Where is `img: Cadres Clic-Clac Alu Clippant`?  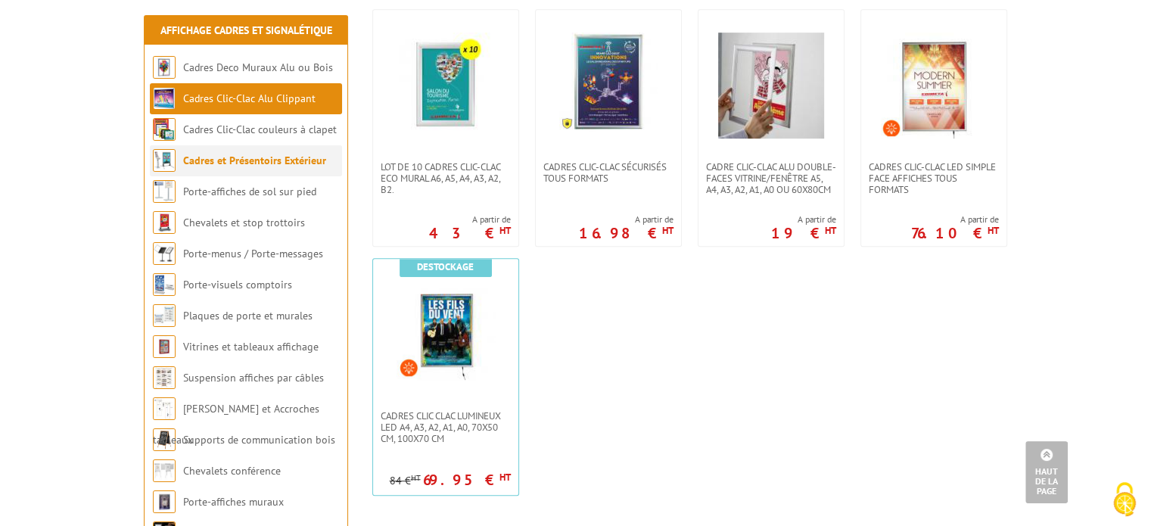
img: Cadres Clic-Clac Alu Clippant is located at coordinates (164, 98).